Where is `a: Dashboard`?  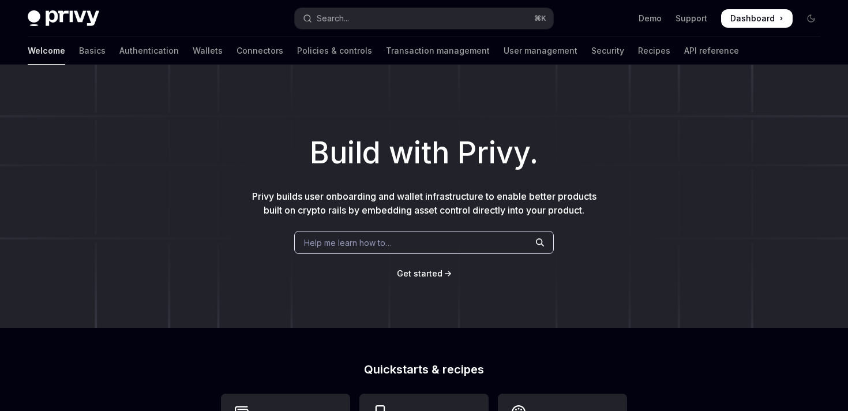
a: Dashboard is located at coordinates (757, 18).